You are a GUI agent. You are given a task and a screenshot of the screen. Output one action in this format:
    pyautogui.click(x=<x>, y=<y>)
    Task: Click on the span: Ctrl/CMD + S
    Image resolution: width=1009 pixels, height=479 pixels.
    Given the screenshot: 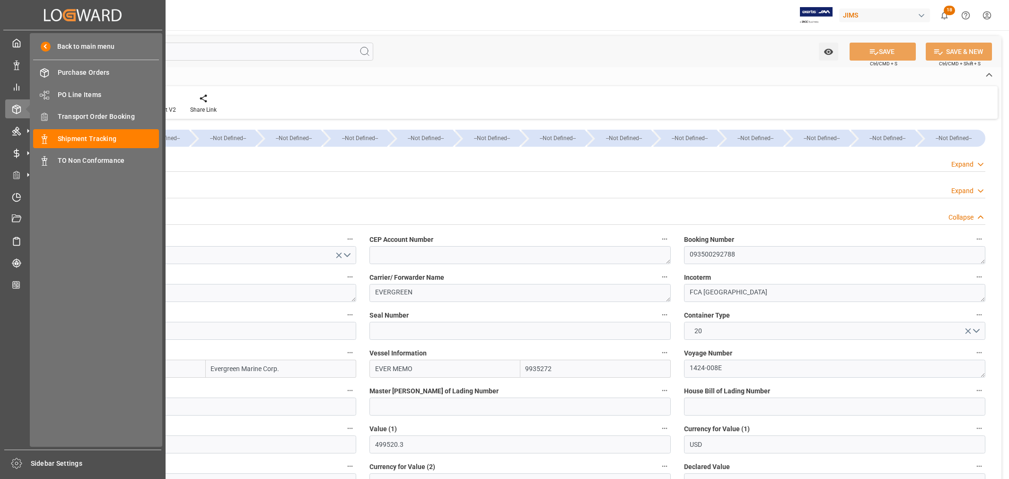 What is the action you would take?
    pyautogui.click(x=883, y=63)
    